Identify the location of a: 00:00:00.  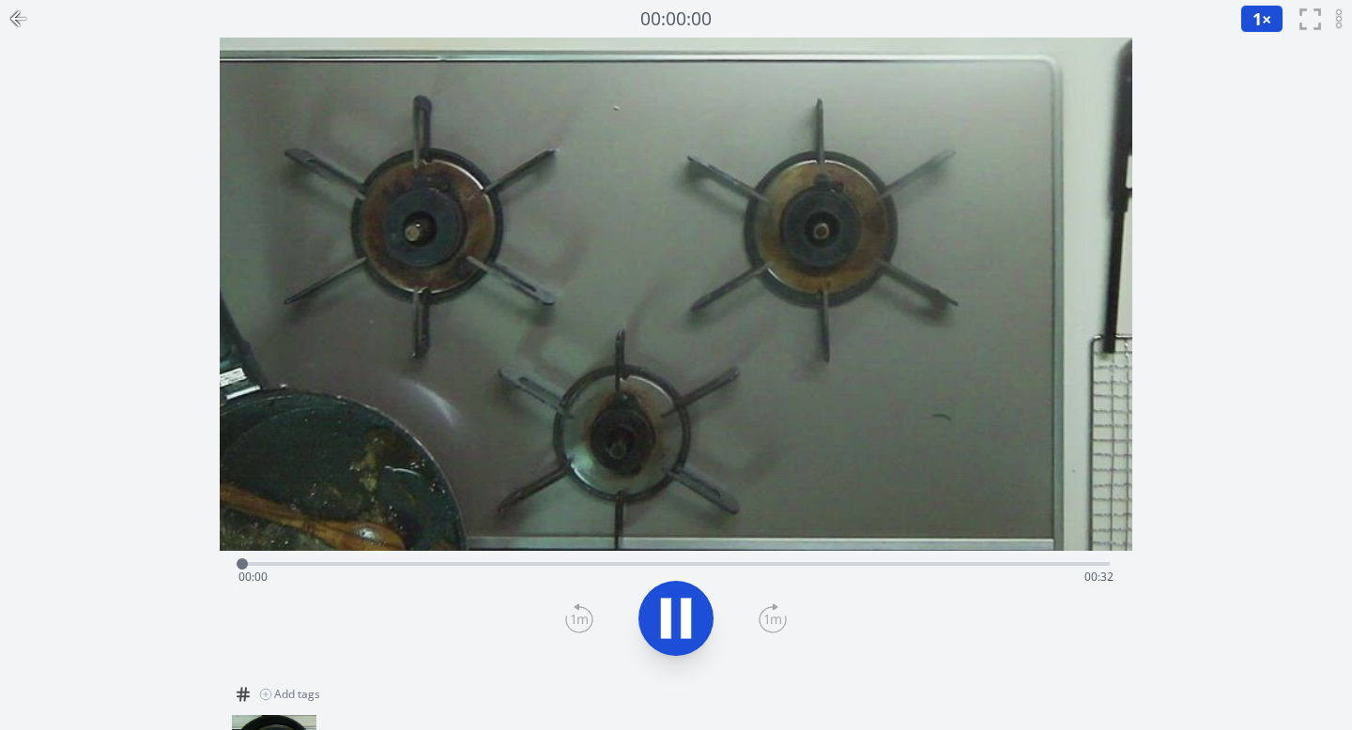
(676, 19).